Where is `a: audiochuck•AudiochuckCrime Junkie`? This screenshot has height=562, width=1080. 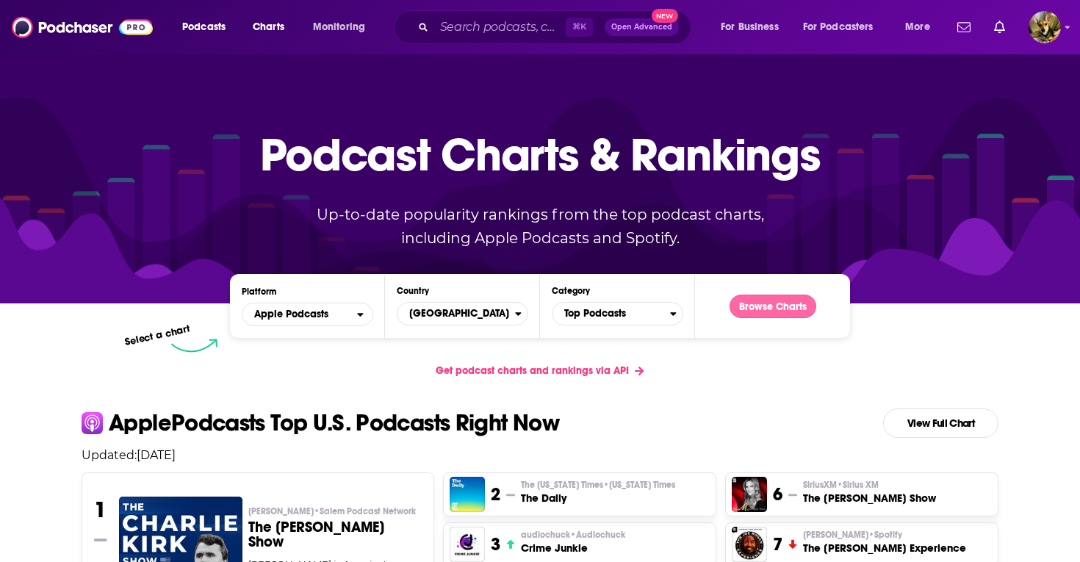 a: audiochuck•AudiochuckCrime Junkie is located at coordinates (573, 542).